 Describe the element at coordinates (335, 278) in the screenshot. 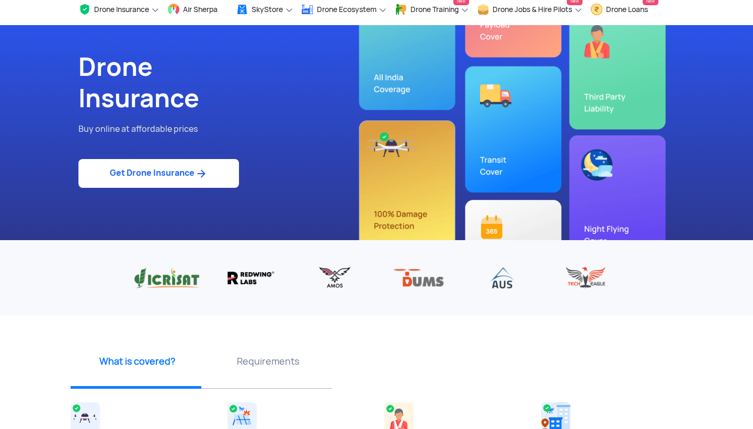

I see `img: AMOS` at that location.